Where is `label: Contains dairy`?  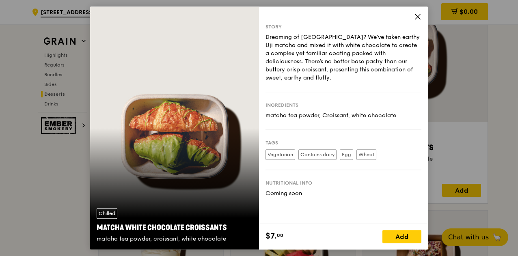 label: Contains dairy is located at coordinates (318, 155).